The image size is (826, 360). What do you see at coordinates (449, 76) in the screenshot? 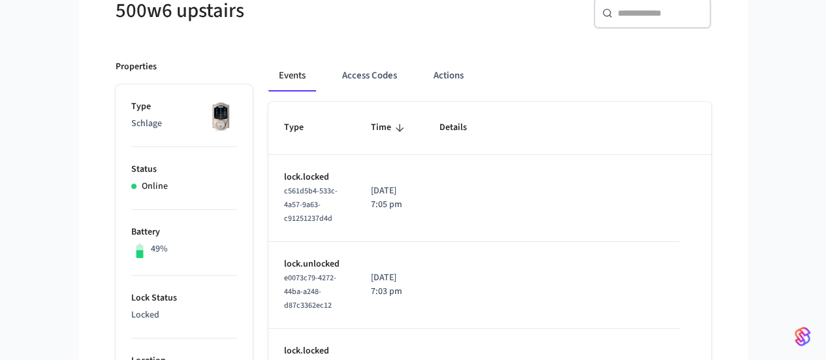
I see `button: Actions` at bounding box center [449, 76].